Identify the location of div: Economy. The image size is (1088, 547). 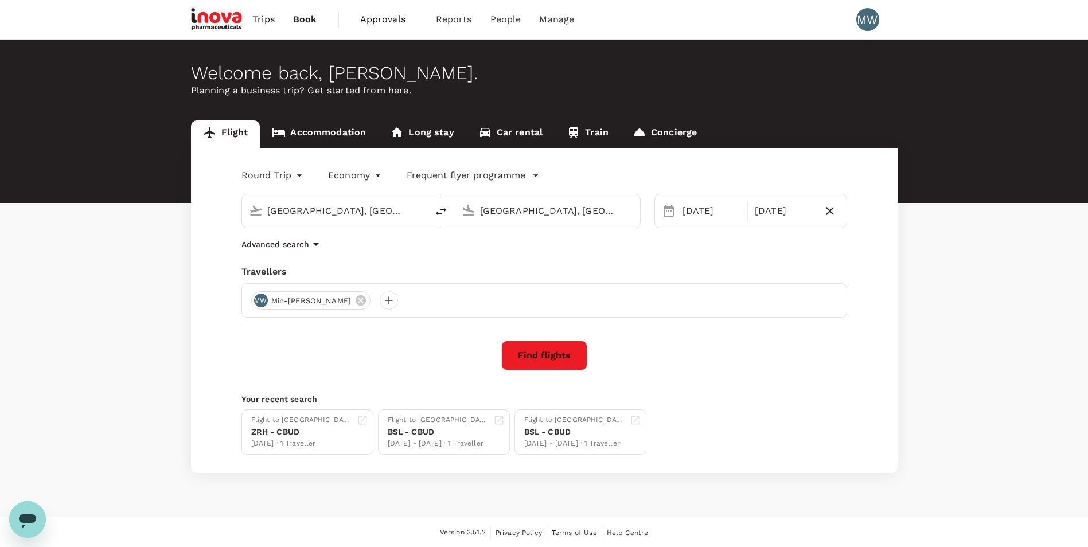
(356, 176).